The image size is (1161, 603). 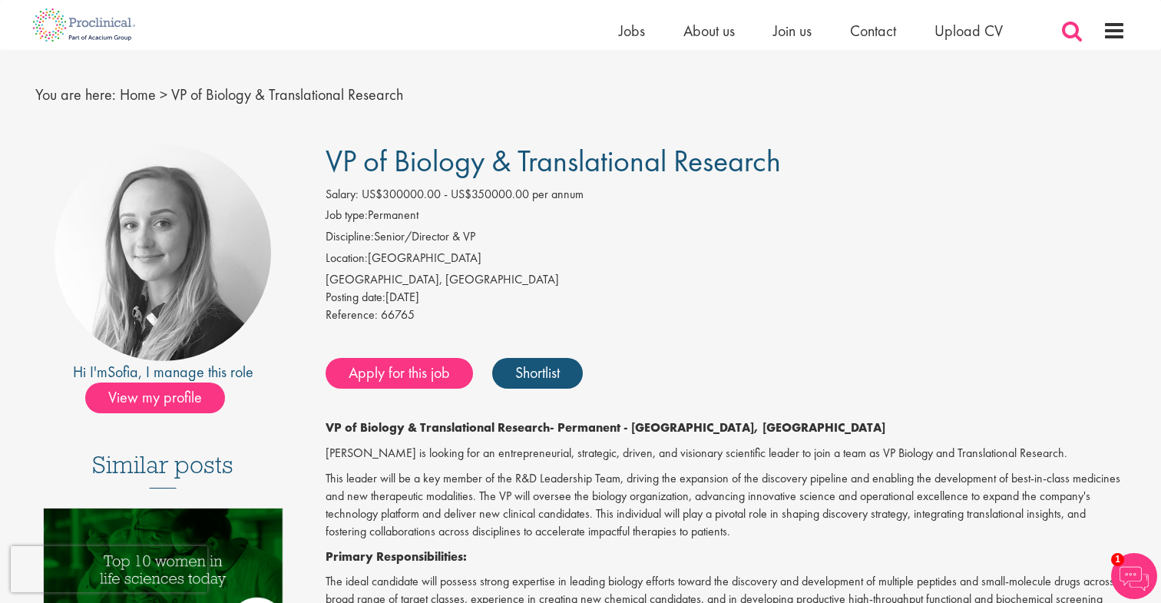 I want to click on span: Join us, so click(x=793, y=31).